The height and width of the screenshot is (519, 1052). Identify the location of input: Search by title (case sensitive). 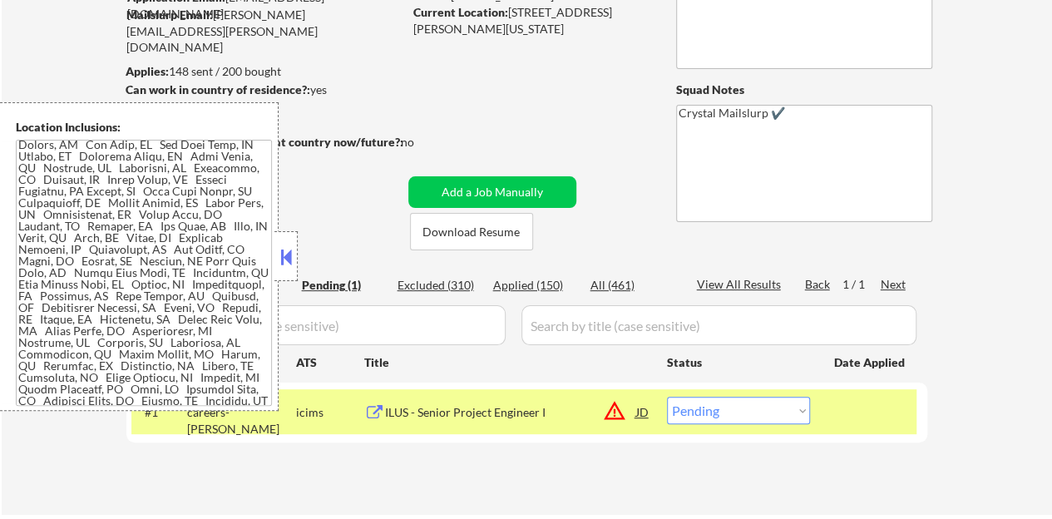
(718, 325).